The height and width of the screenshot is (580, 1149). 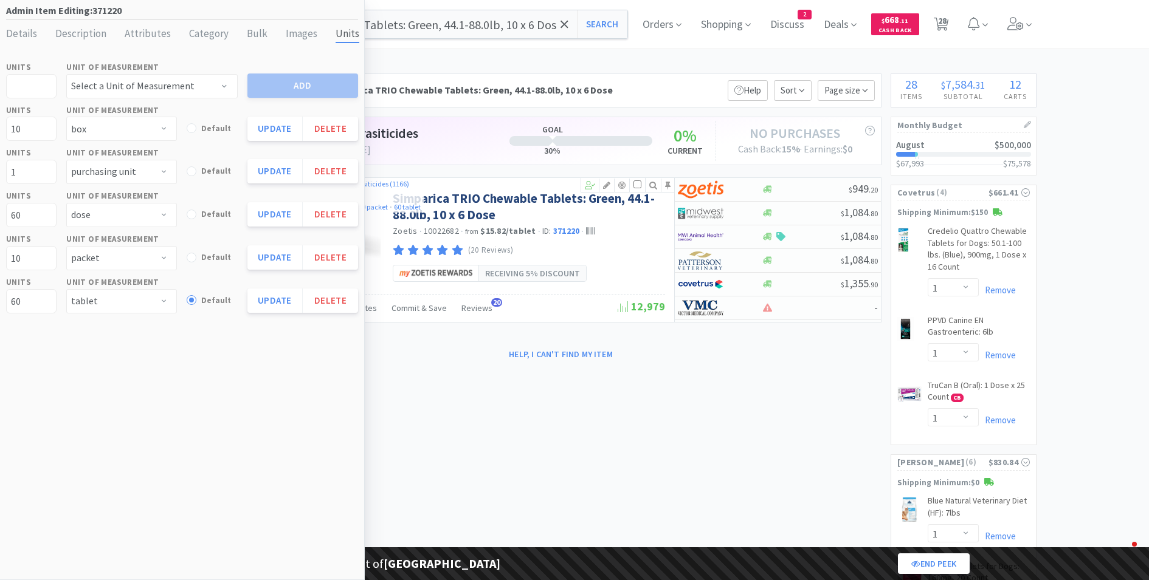 I want to click on span: . 20, so click(x=873, y=190).